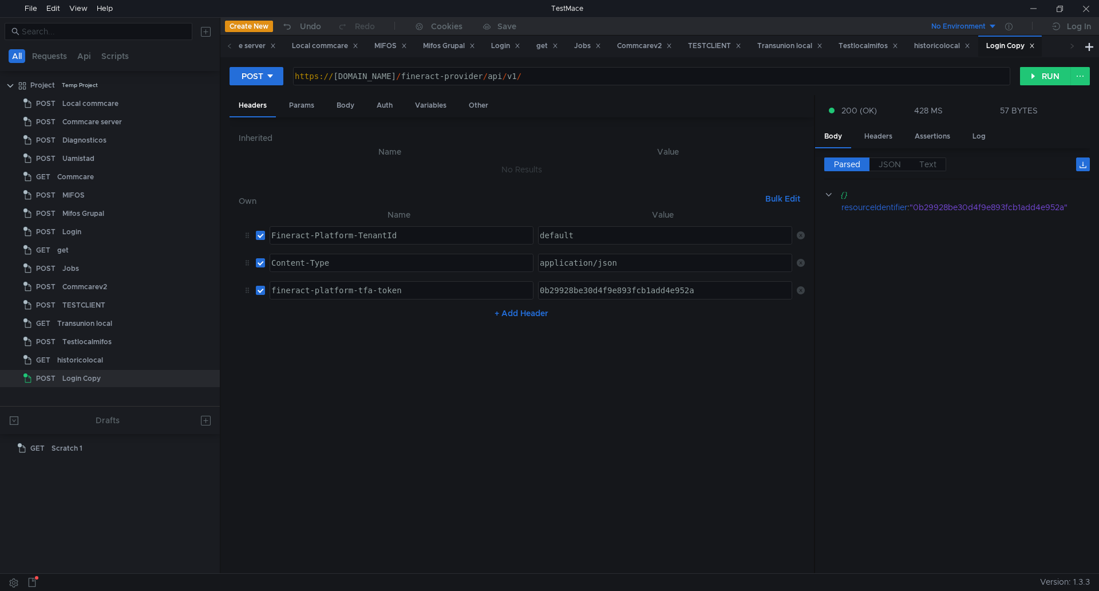 This screenshot has width=1099, height=591. What do you see at coordinates (1079, 26) in the screenshot?
I see `div: Log In` at bounding box center [1079, 26].